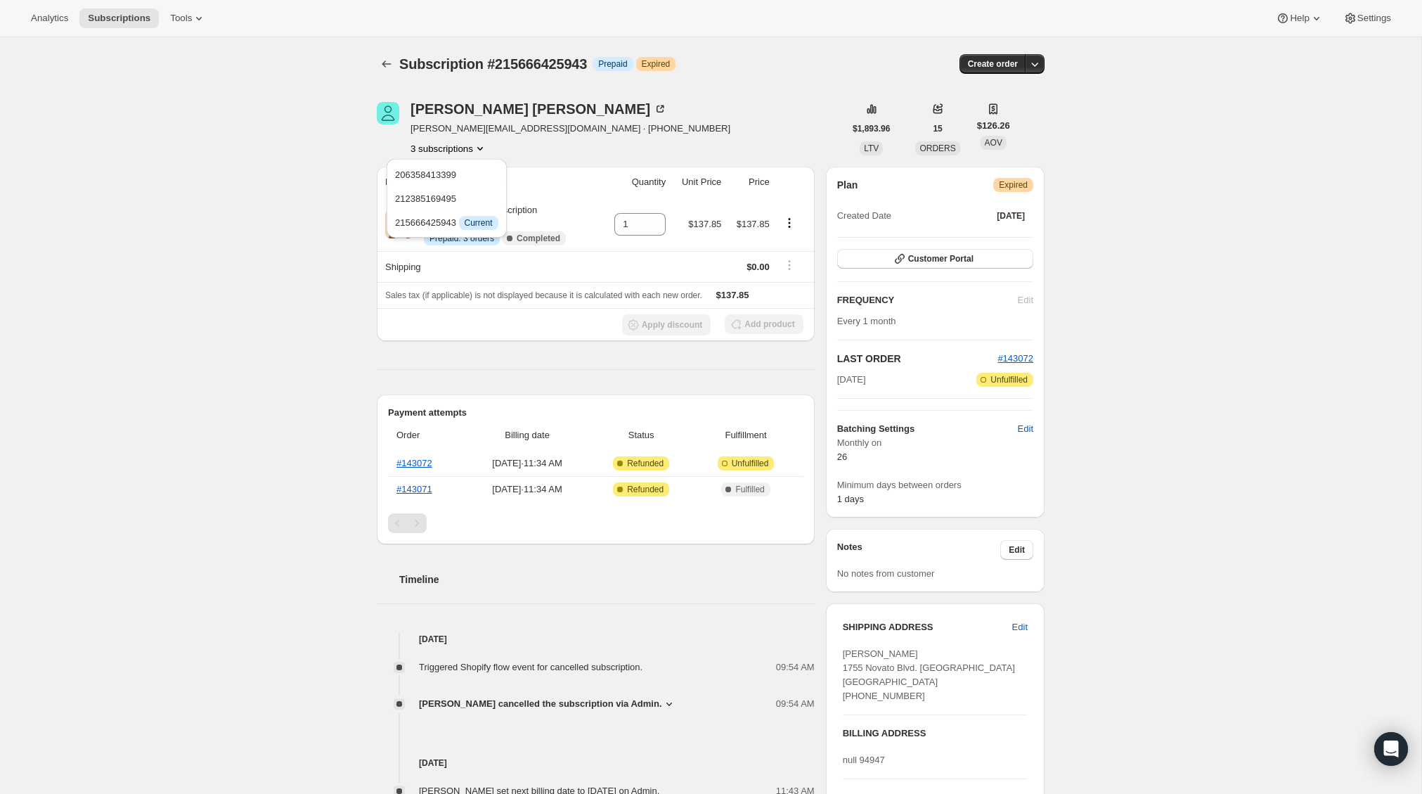  I want to click on span: Created Date, so click(864, 216).